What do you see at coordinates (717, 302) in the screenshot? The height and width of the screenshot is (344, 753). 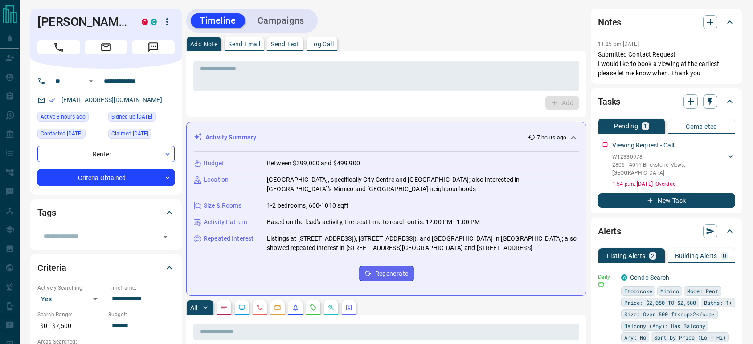 I see `span: Baths: 1+` at bounding box center [717, 302].